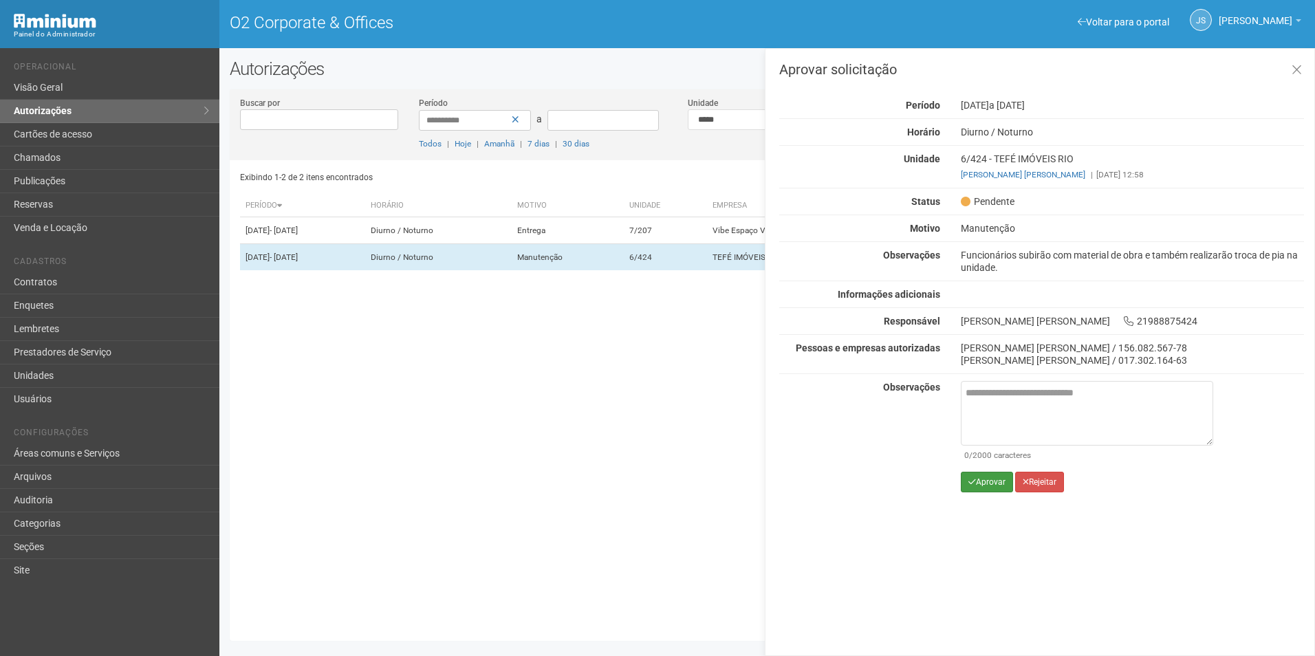 This screenshot has width=1315, height=656. What do you see at coordinates (888, 294) in the screenshot?
I see `strong: Informações adicionais` at bounding box center [888, 294].